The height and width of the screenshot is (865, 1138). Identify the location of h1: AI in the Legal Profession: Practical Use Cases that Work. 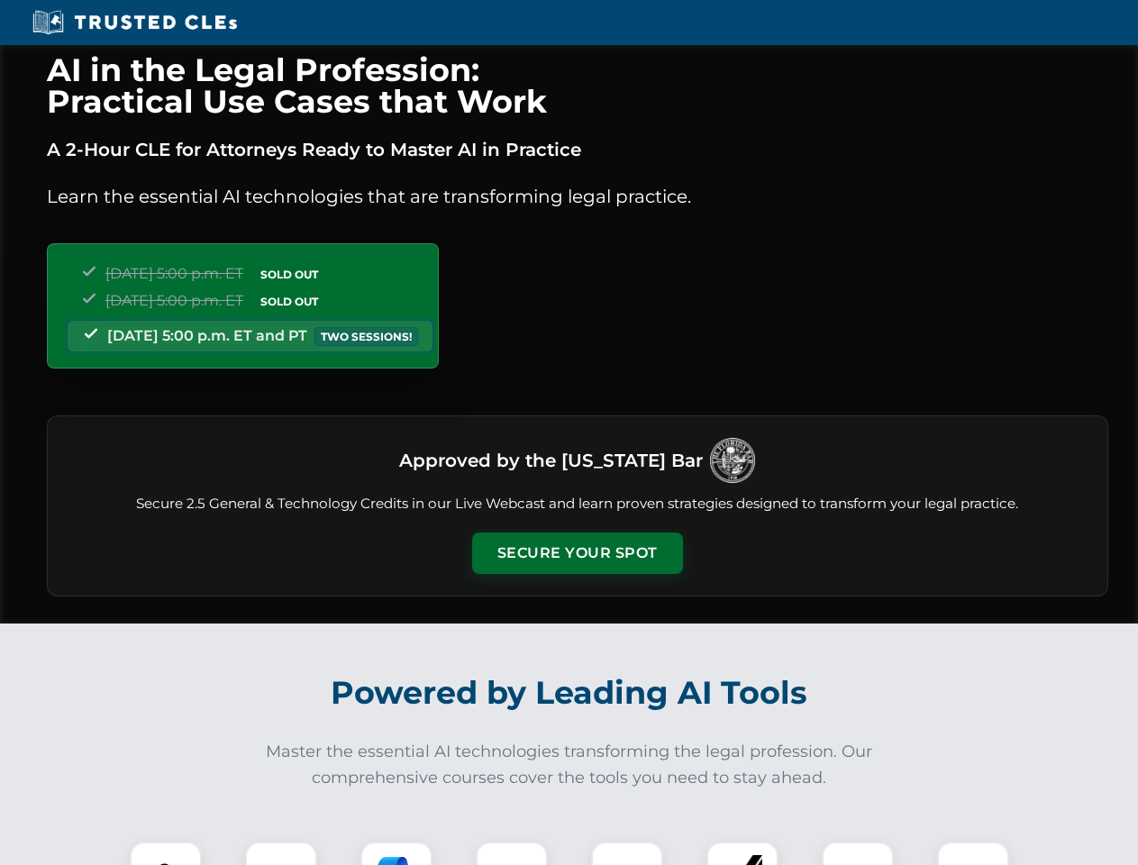
(578, 86).